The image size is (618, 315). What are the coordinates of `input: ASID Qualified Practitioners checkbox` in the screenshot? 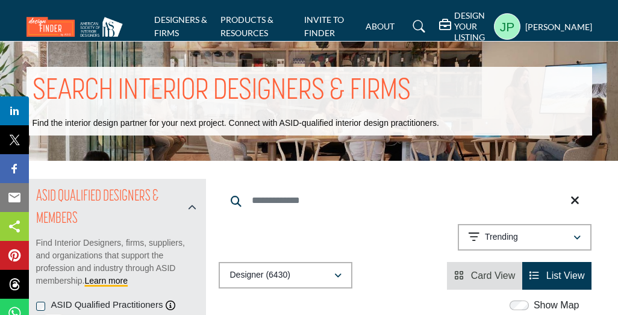 It's located at (40, 306).